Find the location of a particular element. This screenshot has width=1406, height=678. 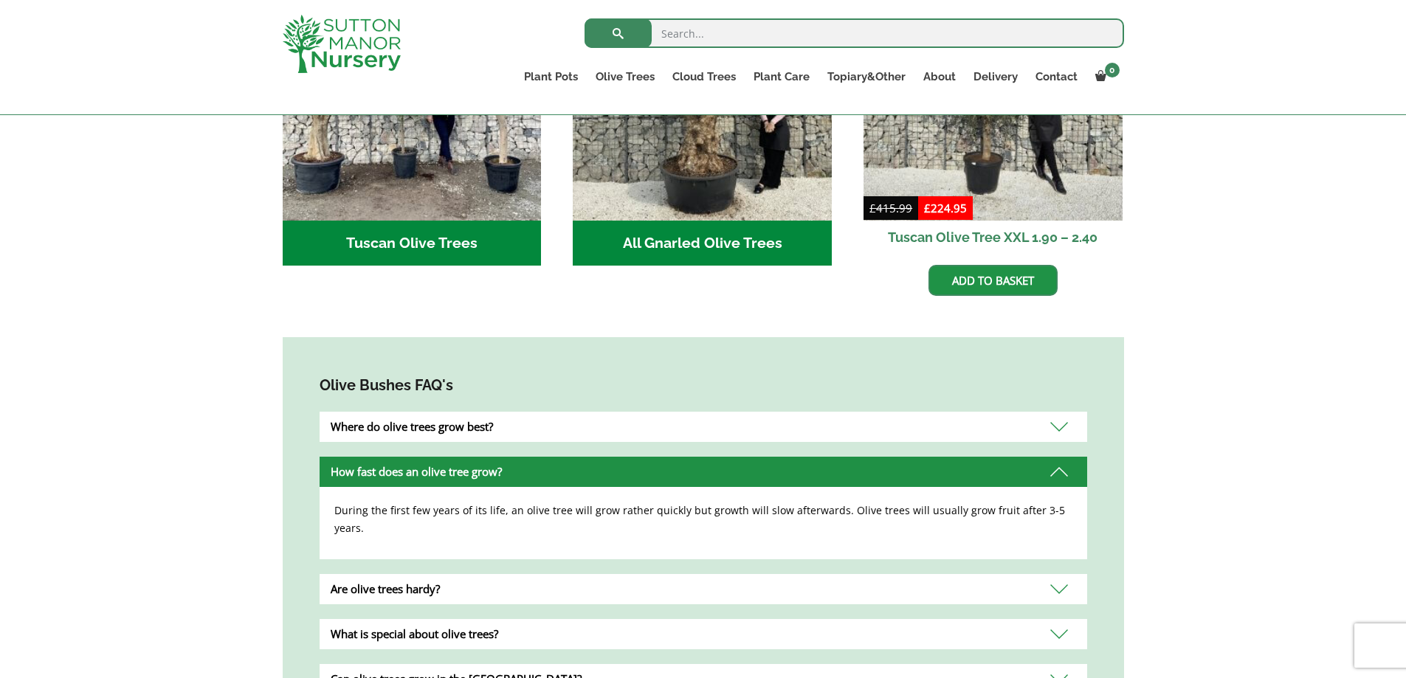

div: What is special about olive trees? is located at coordinates (703, 634).